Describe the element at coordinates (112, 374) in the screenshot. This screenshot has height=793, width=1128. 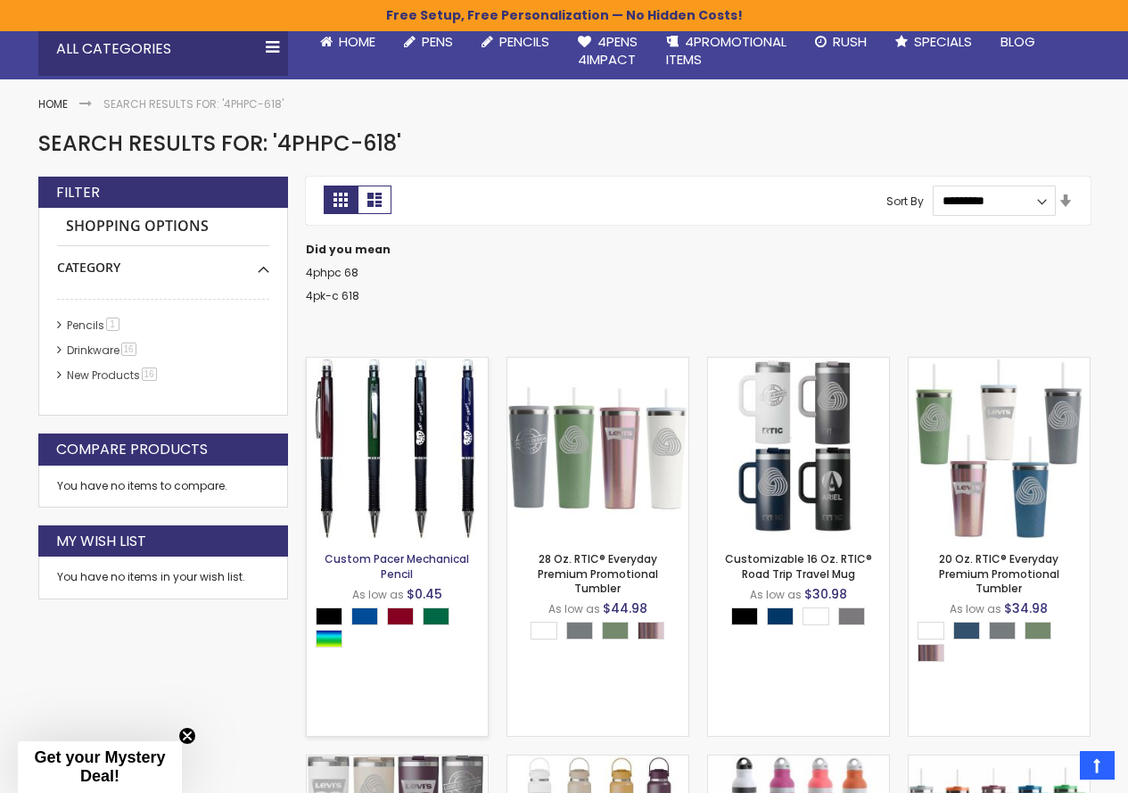
I see `a: New Products16` at that location.